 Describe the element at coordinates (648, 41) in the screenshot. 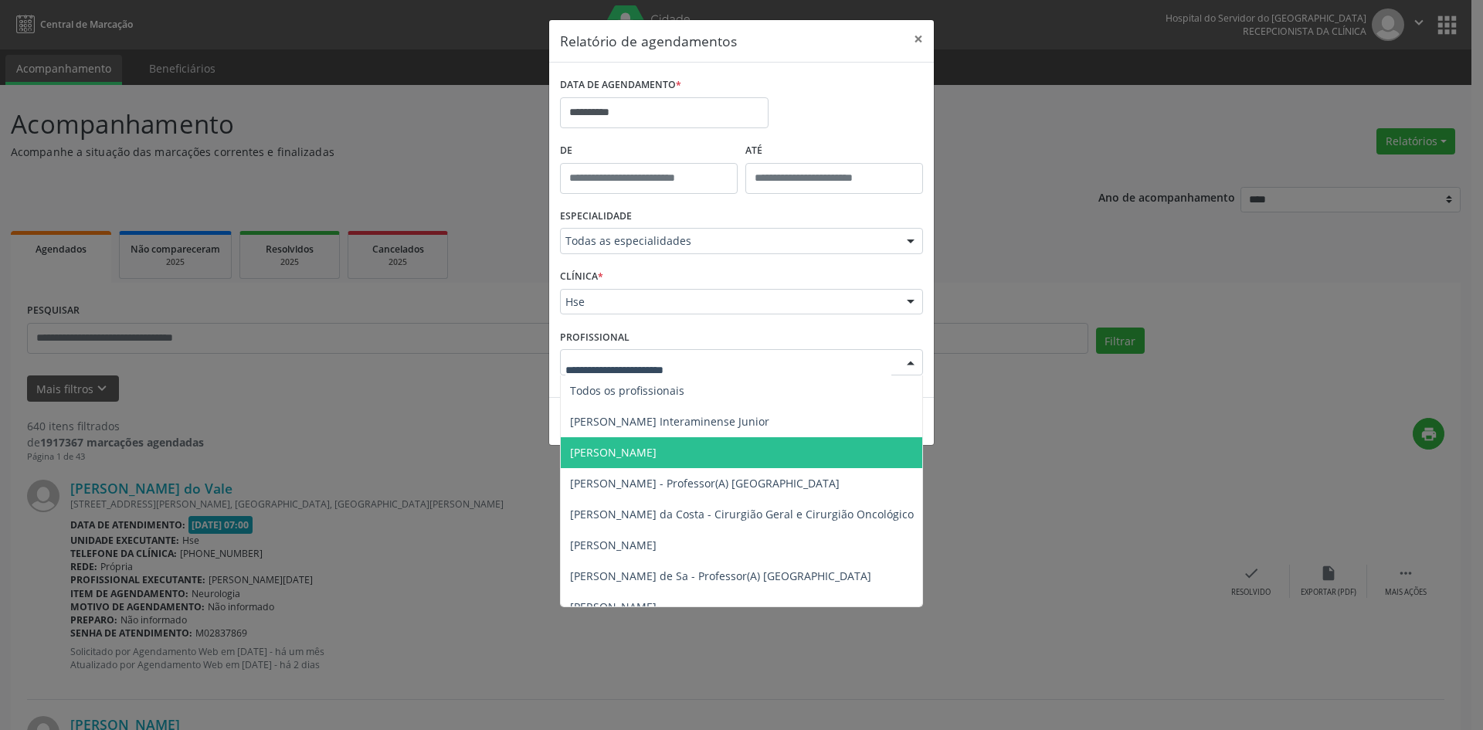

I see `h5: Relatório de agendamentos` at that location.